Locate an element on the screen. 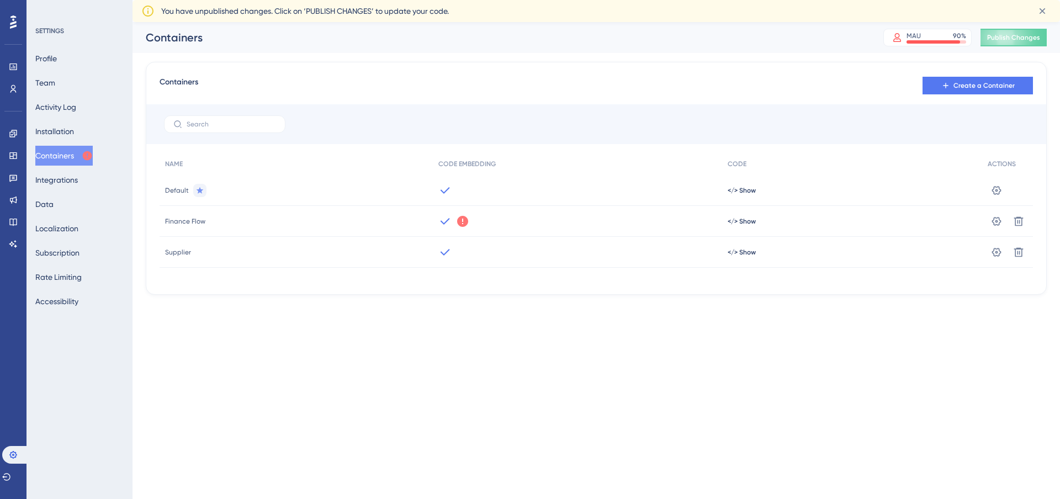 This screenshot has width=1060, height=499. button: Profile is located at coordinates (46, 59).